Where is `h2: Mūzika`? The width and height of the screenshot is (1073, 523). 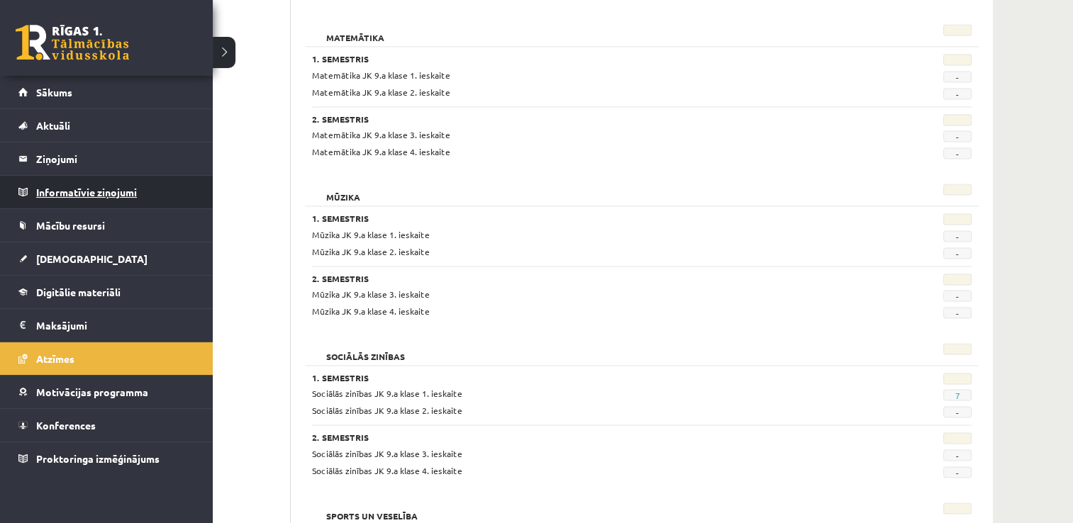 h2: Mūzika is located at coordinates (343, 191).